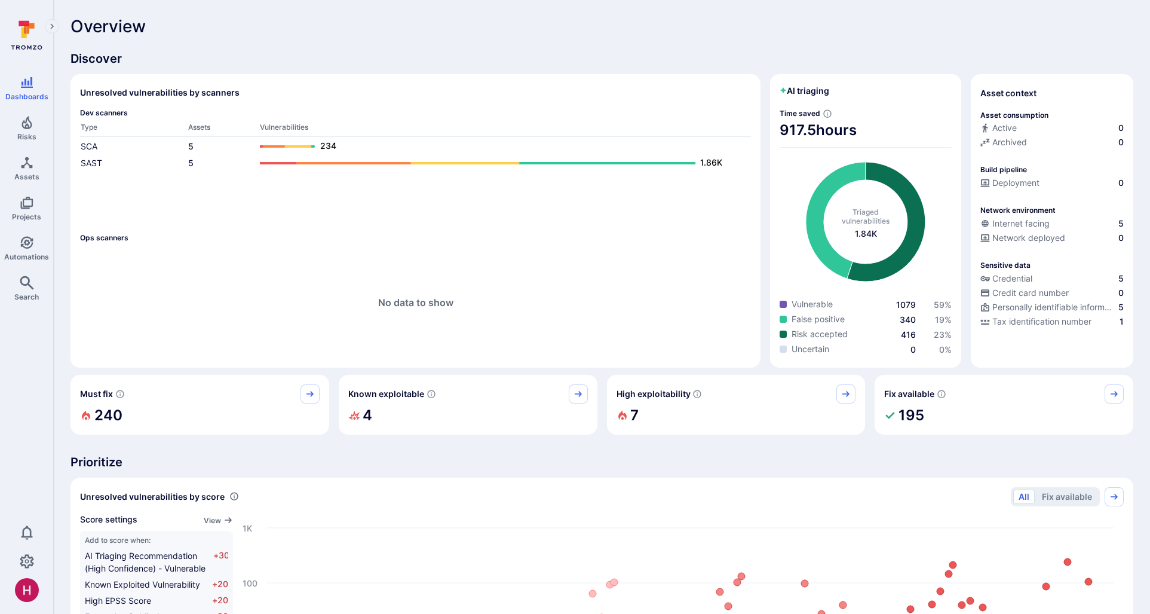 Image resolution: width=1150 pixels, height=614 pixels. What do you see at coordinates (804, 91) in the screenshot?
I see `h2: AI triaging` at bounding box center [804, 91].